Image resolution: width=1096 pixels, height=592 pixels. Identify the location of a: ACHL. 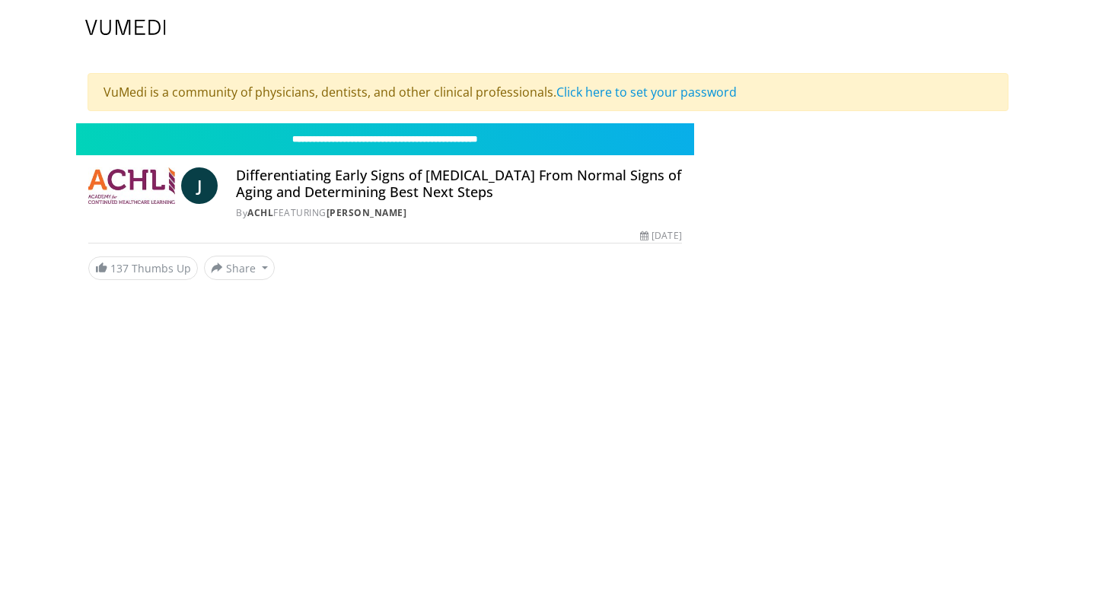
(260, 212).